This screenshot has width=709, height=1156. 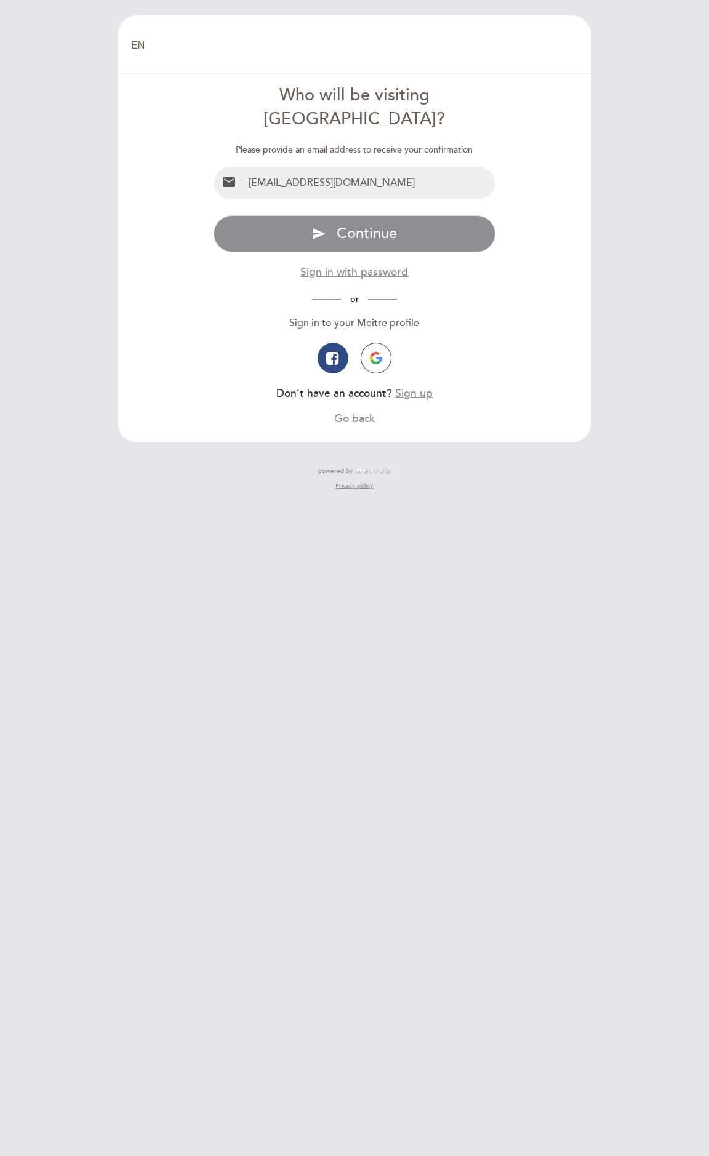 I want to click on button: Go back, so click(x=354, y=418).